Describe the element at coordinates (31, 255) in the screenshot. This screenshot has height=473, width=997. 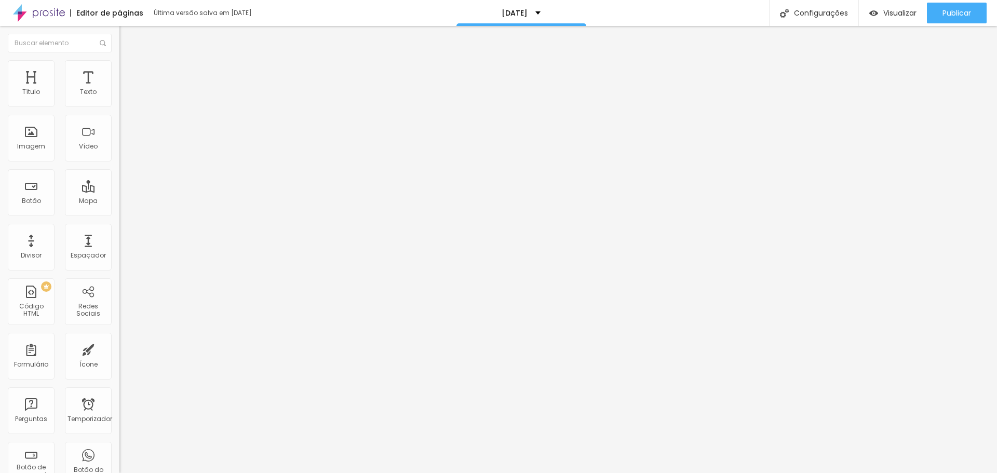
I see `font: Divisor` at that location.